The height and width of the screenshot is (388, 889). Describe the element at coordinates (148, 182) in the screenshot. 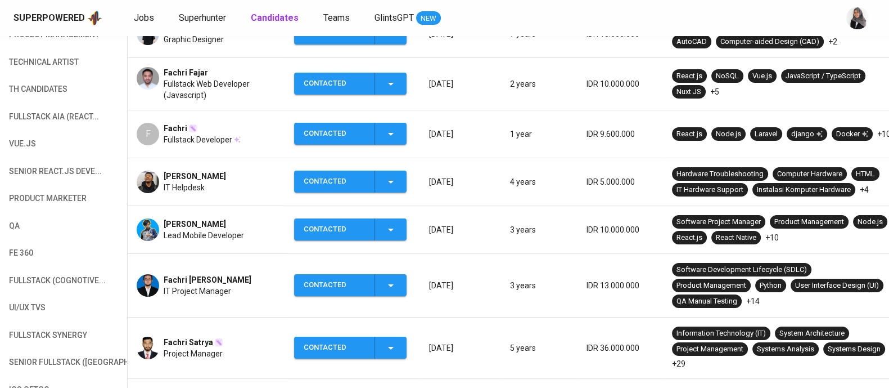

I see `img: 5c6696a47887cda1f71a6248b3057ab9.jpg` at that location.